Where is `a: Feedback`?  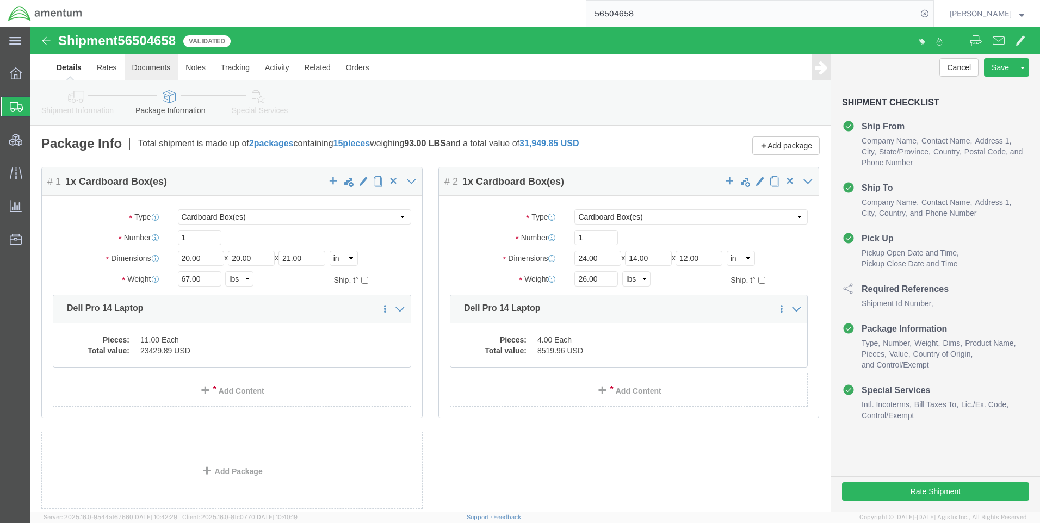 a: Feedback is located at coordinates (507, 517).